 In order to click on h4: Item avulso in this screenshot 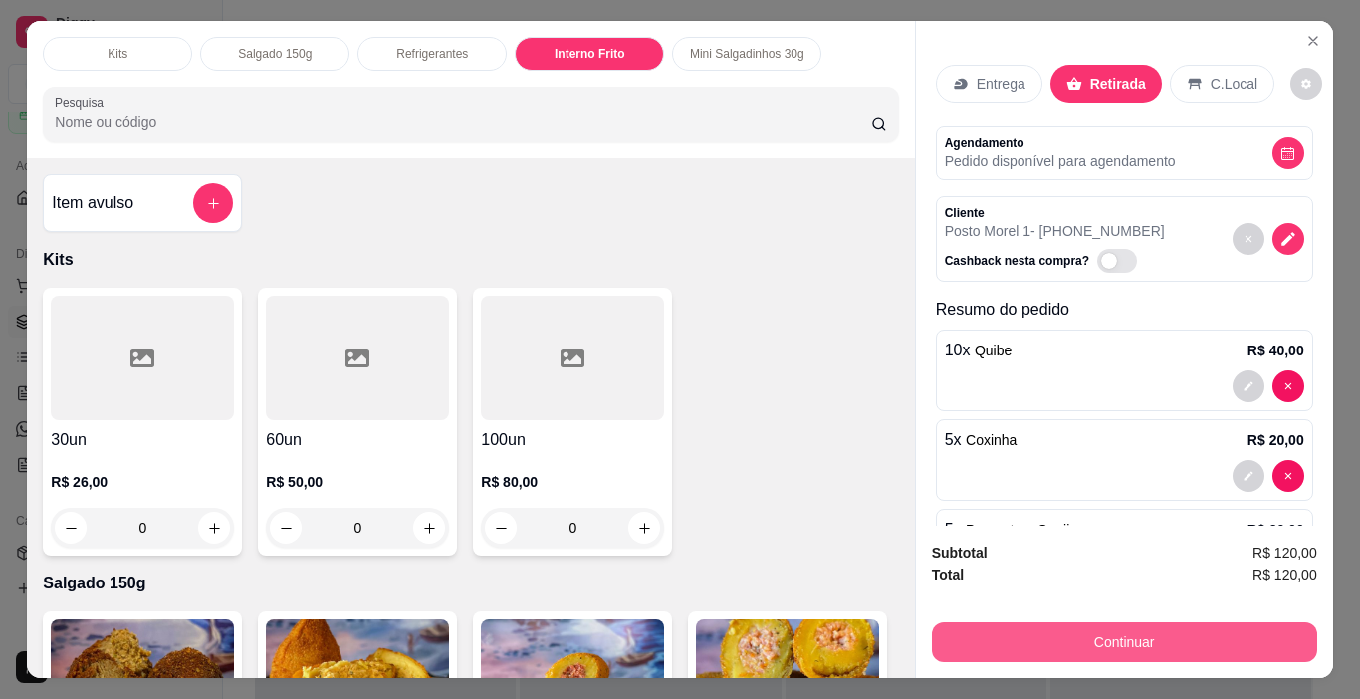, I will do `click(93, 203)`.